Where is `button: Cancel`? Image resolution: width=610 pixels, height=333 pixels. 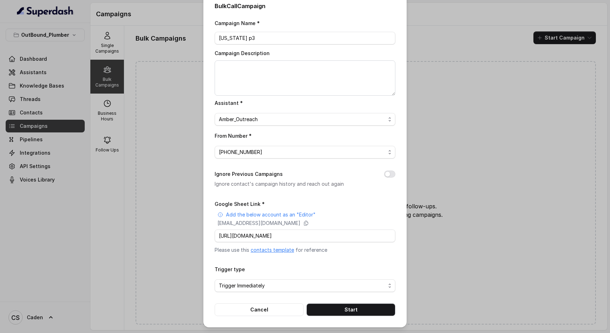
button: Cancel is located at coordinates (259, 310).